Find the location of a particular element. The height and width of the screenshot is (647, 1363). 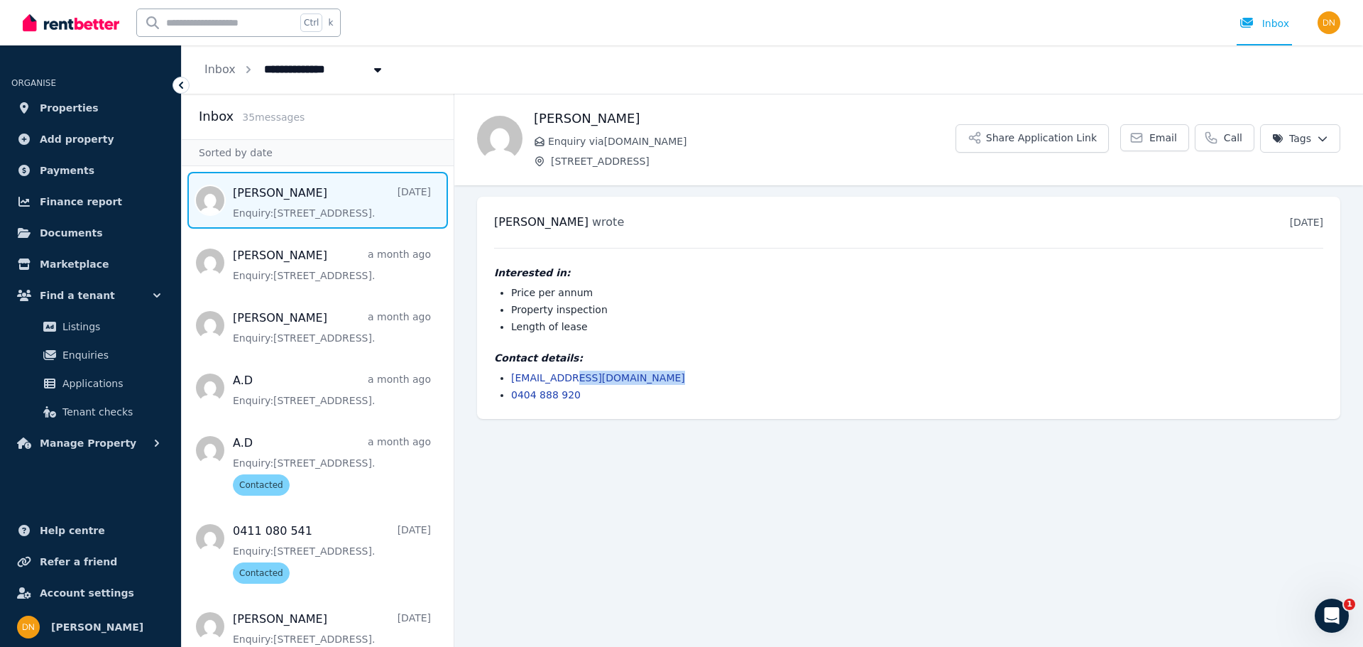

span: Payments is located at coordinates (67, 170).